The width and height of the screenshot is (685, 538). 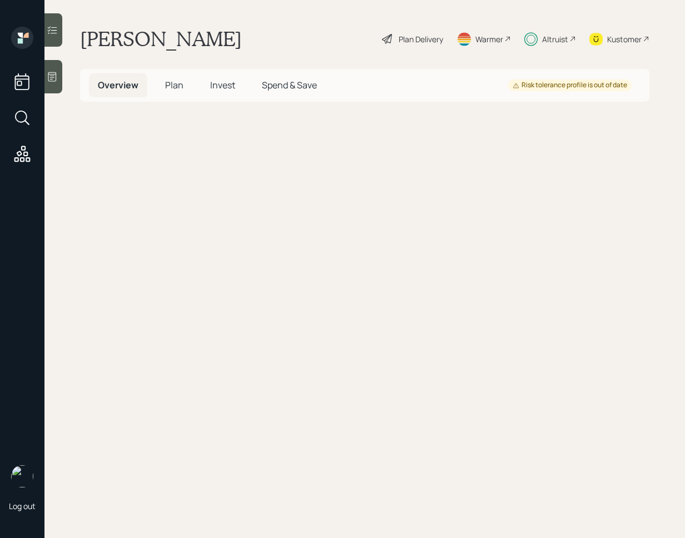 I want to click on div: Kustomer, so click(x=624, y=39).